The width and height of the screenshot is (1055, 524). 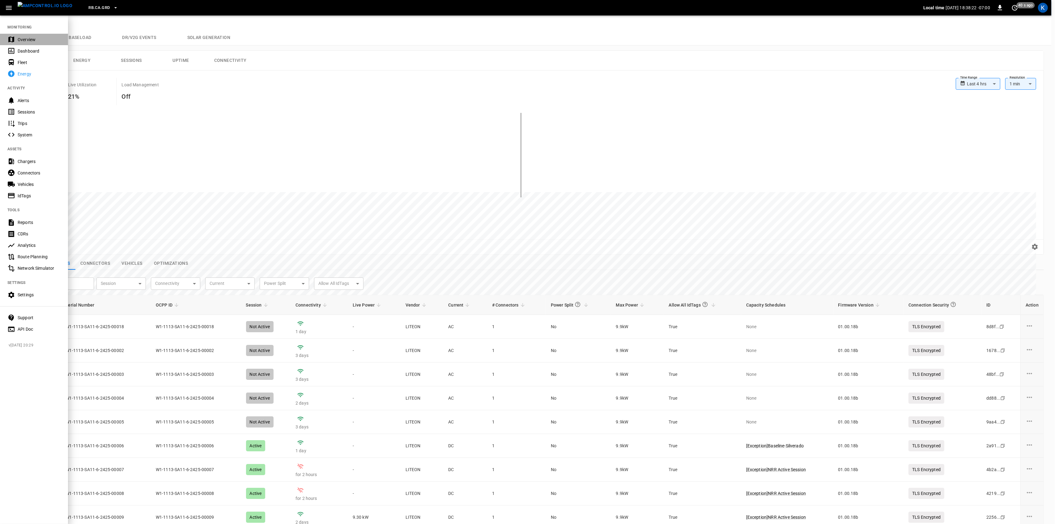 I want to click on div: Connectors, so click(x=39, y=173).